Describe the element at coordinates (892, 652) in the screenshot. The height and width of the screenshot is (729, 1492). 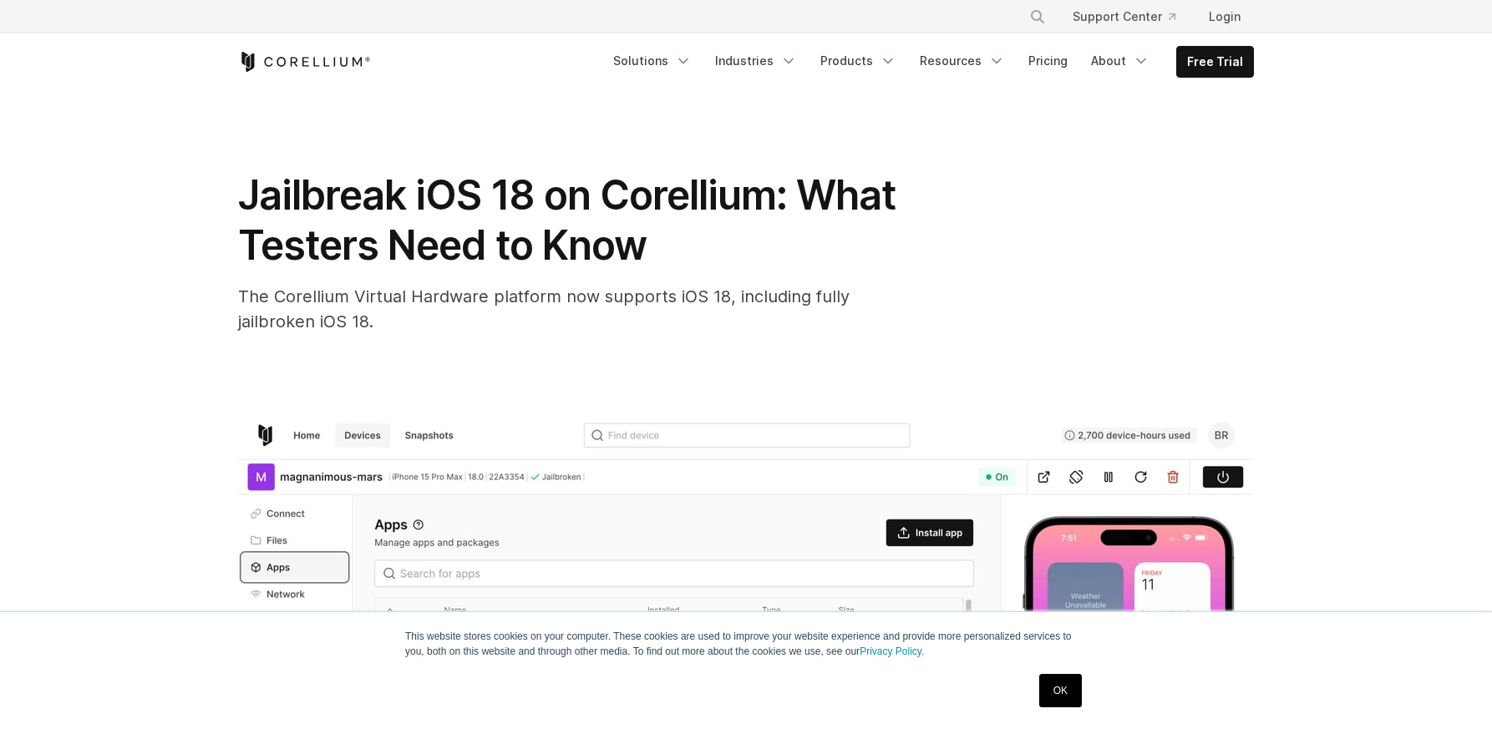
I see `a: Privacy Policy.` at that location.